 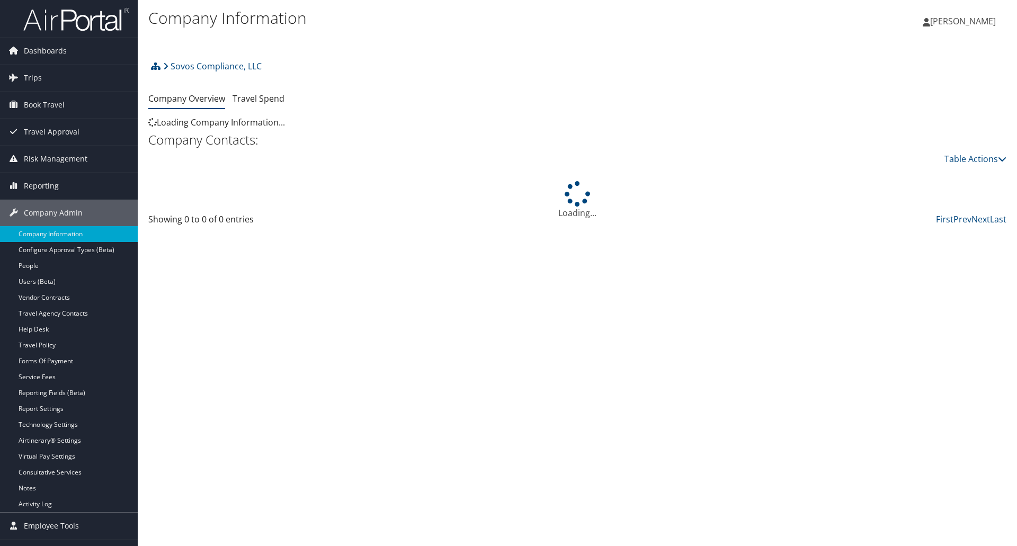 I want to click on a: Company Overview, so click(x=186, y=98).